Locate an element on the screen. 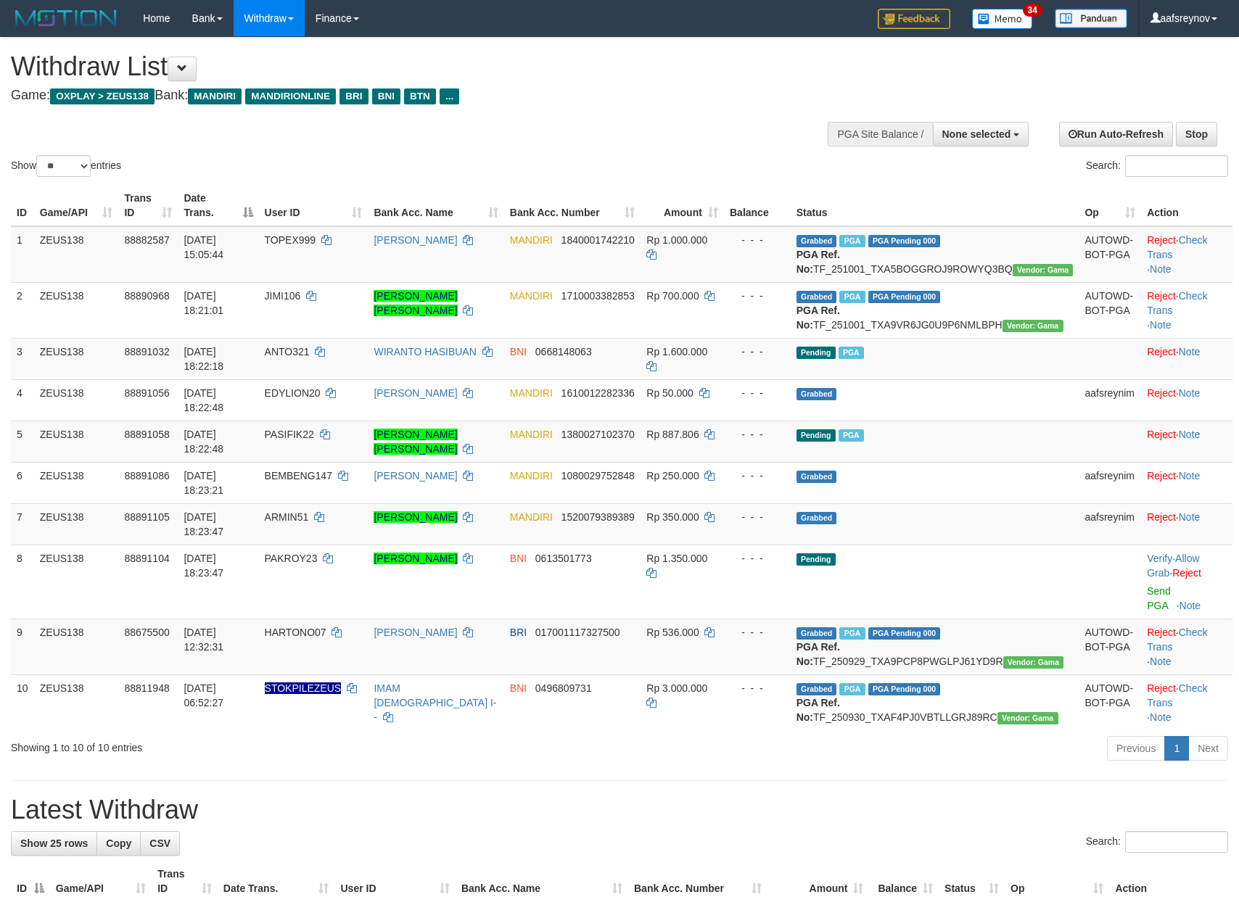 Image resolution: width=1239 pixels, height=897 pixels. span: Rp 250.000 is located at coordinates (672, 476).